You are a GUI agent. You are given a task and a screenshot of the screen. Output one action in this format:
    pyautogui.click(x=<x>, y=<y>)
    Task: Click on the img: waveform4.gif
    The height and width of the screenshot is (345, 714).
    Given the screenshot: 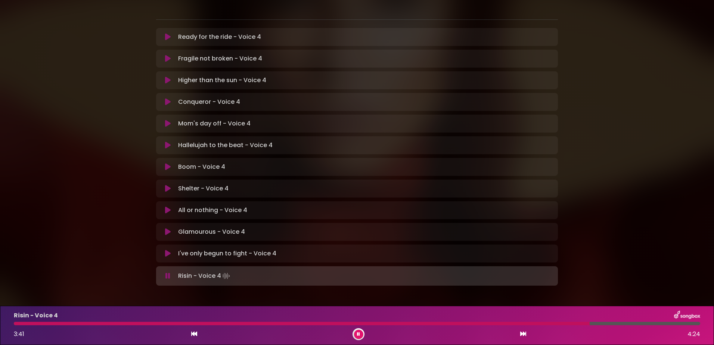 What is the action you would take?
    pyautogui.click(x=226, y=276)
    